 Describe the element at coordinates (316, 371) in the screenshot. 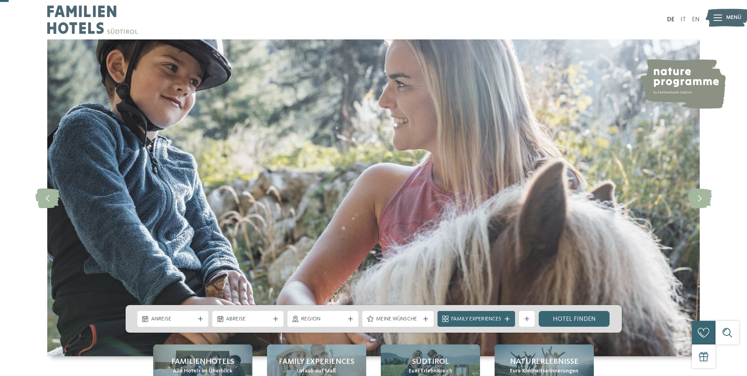

I see `span: Urlaub auf Maß` at that location.